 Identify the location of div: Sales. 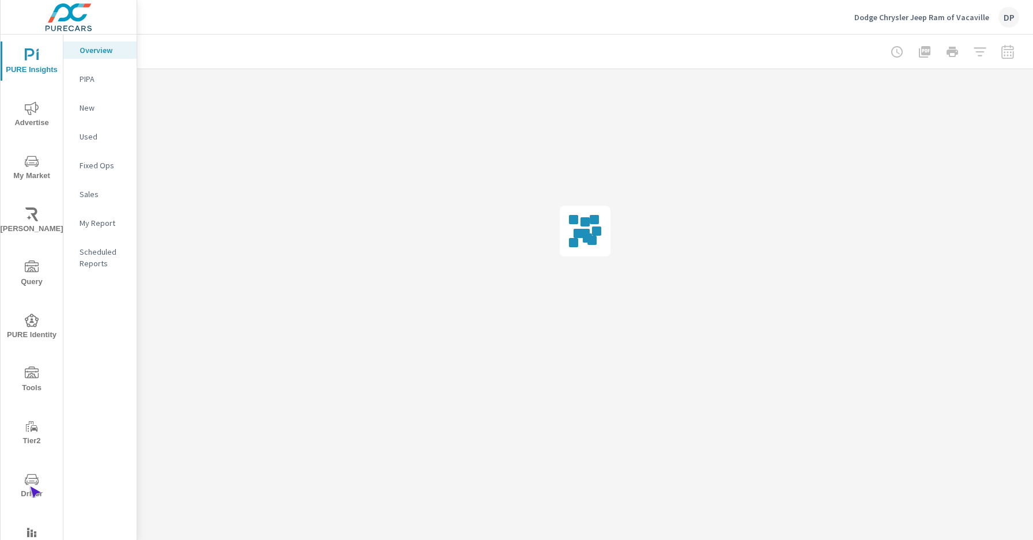
(100, 194).